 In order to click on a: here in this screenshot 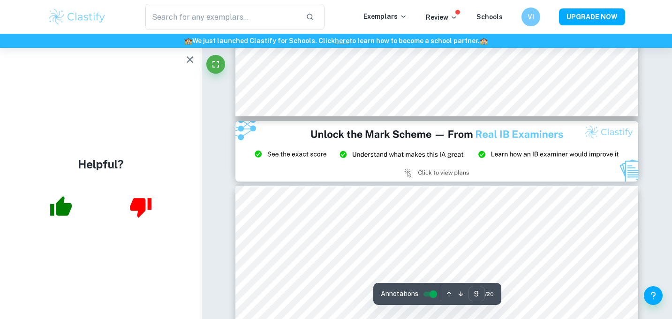, I will do `click(342, 41)`.